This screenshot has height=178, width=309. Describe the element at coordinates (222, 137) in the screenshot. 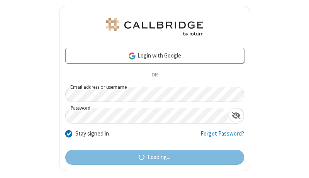

I see `a: Forgot Password?` at that location.